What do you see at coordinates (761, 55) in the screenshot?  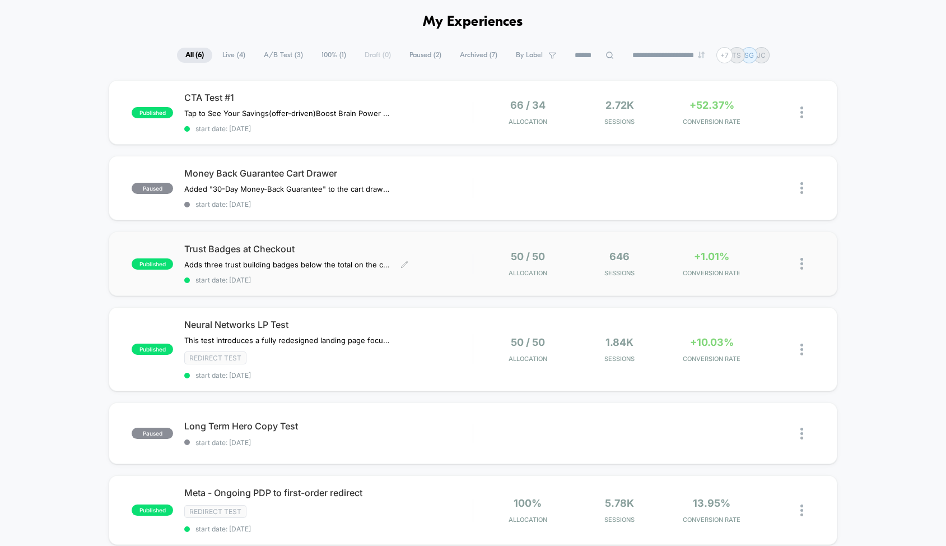 I see `p: JC` at bounding box center [761, 55].